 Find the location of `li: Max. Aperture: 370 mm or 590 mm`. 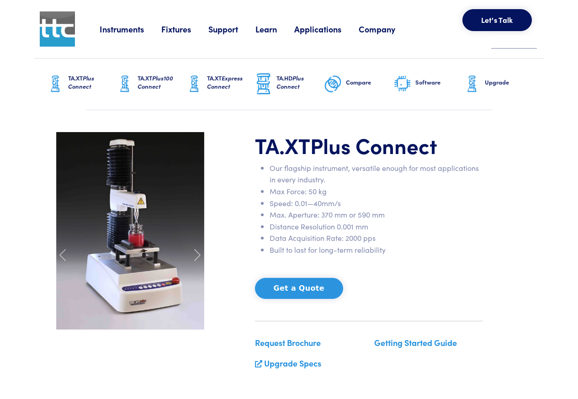

li: Max. Aperture: 370 mm or 590 mm is located at coordinates (376, 215).